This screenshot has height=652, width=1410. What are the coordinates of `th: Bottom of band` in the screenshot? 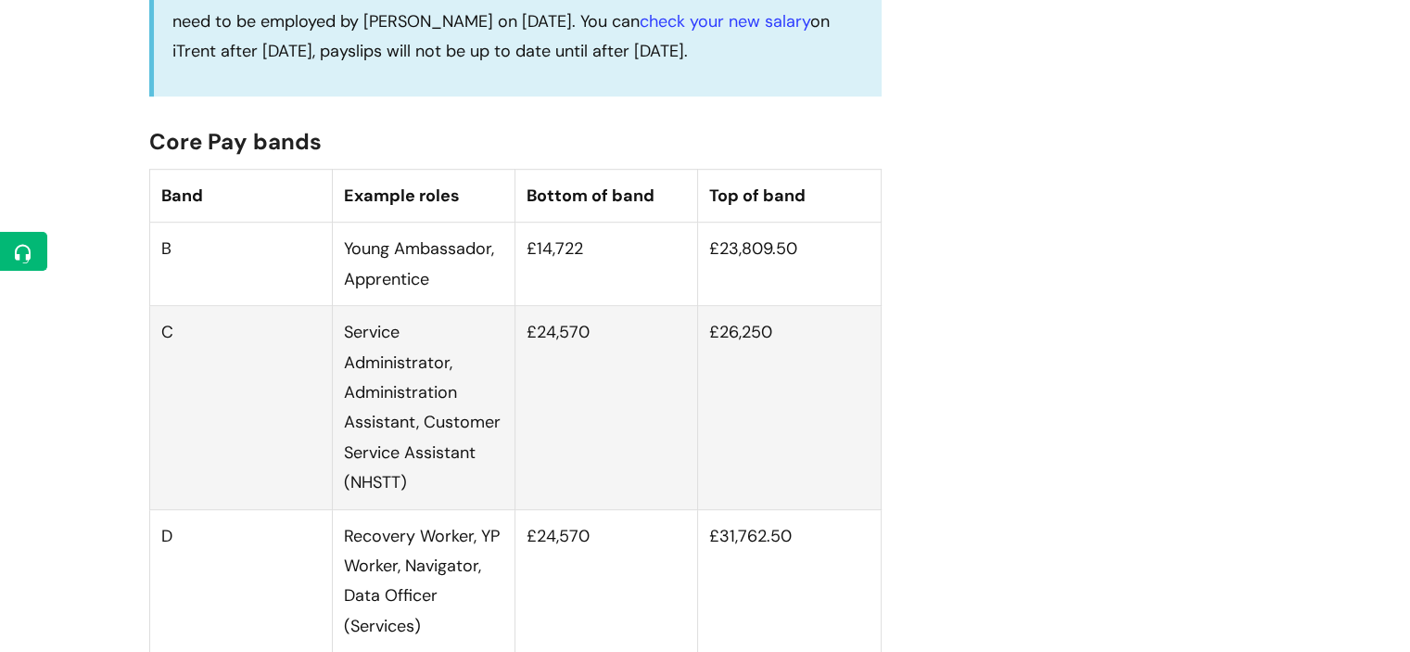 It's located at (606, 195).